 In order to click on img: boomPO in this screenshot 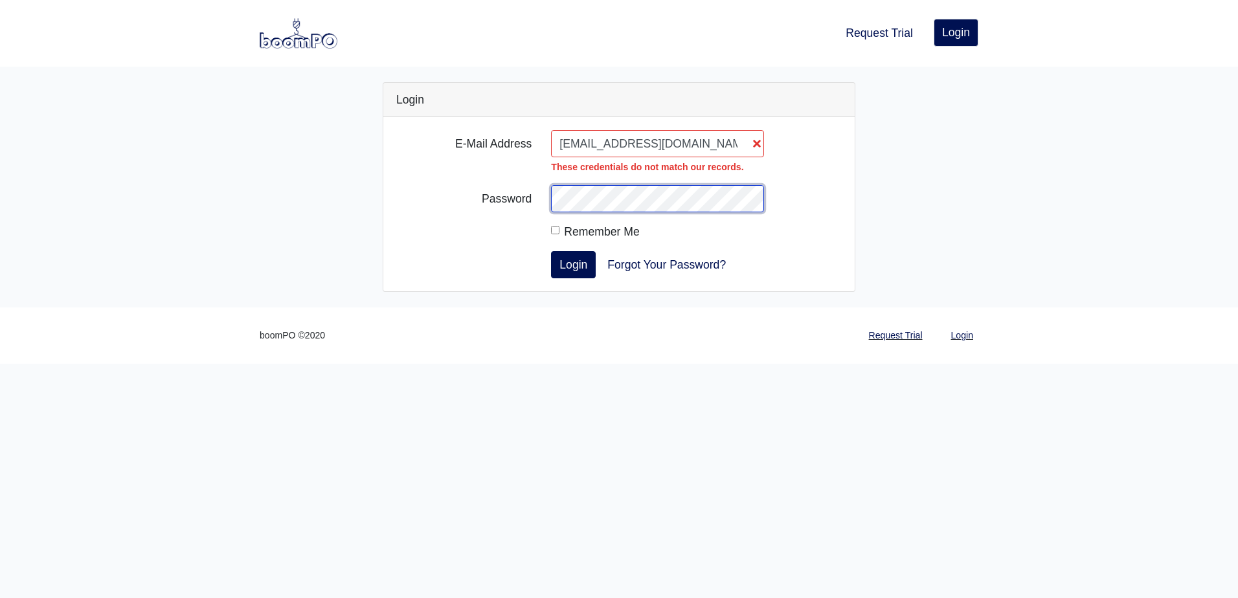, I will do `click(298, 33)`.